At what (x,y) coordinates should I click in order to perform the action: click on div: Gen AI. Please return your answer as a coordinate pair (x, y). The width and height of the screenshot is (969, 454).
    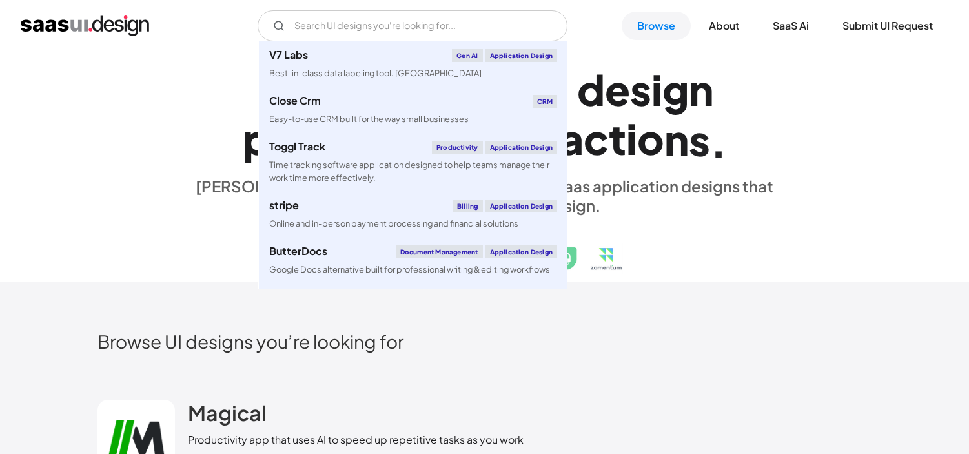
    Looking at the image, I should click on (467, 56).